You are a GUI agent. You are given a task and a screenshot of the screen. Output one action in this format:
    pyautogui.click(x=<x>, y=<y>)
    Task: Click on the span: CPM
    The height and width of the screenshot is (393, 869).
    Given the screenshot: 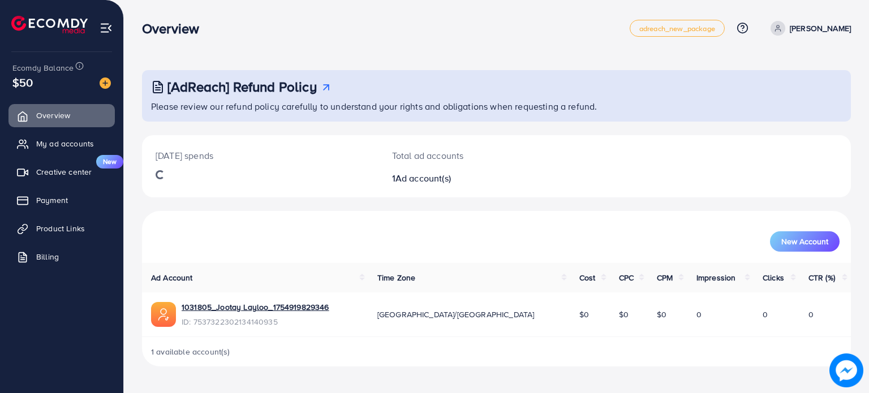 What is the action you would take?
    pyautogui.click(x=665, y=278)
    